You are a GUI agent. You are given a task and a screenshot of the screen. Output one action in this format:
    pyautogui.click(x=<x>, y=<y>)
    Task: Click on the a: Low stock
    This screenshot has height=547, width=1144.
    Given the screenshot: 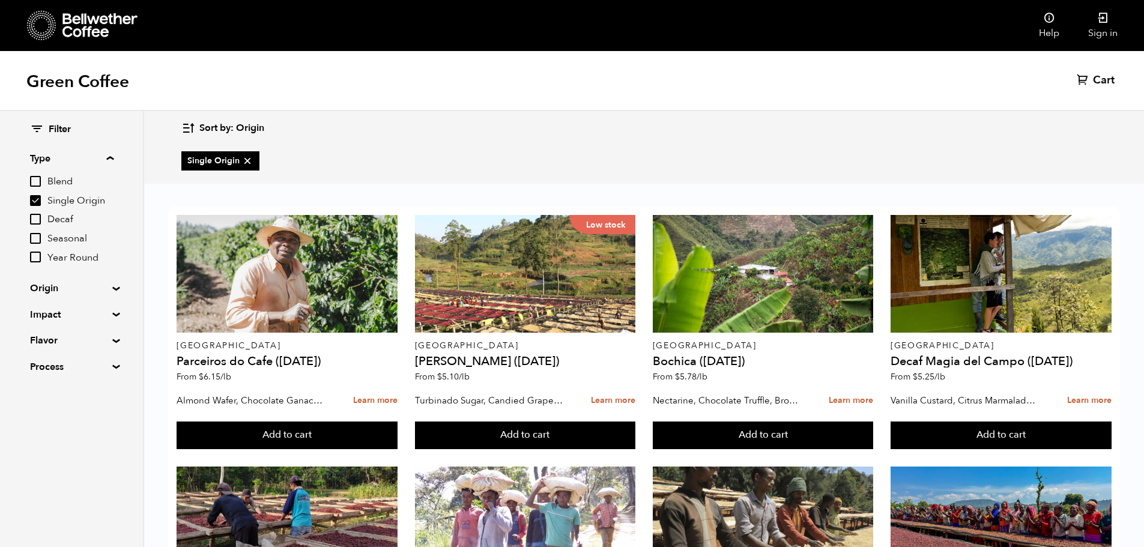 What is the action you would take?
    pyautogui.click(x=525, y=274)
    